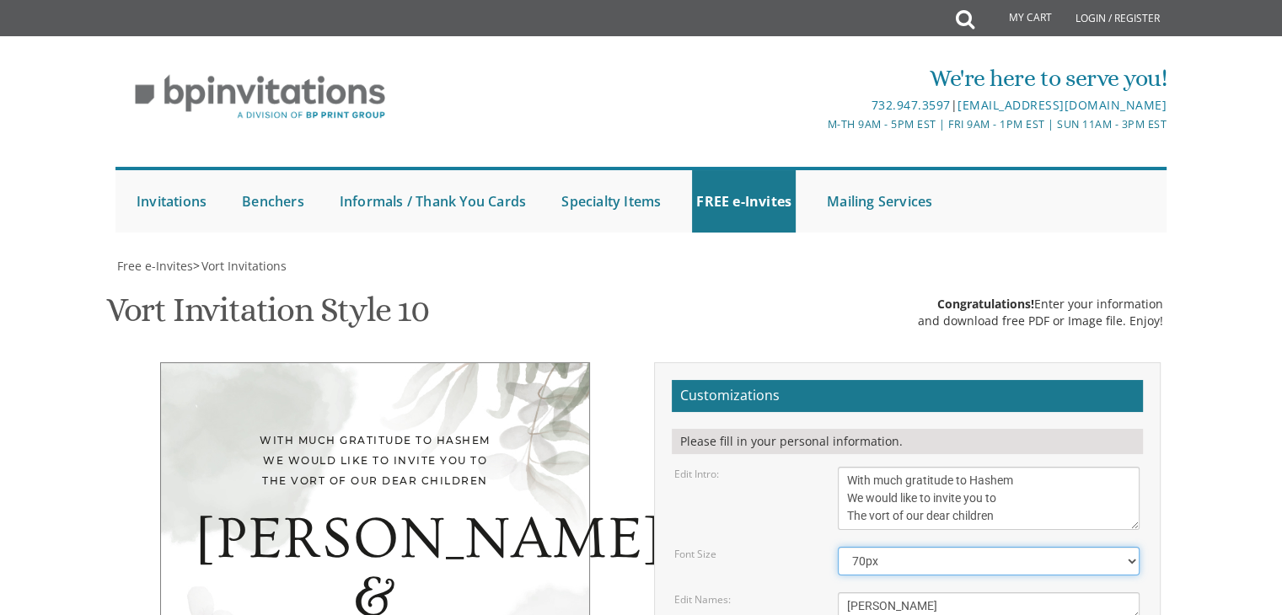 The height and width of the screenshot is (615, 1282). What do you see at coordinates (267, 316) in the screenshot?
I see `h1: Vort Invitation Style 10` at bounding box center [267, 316].